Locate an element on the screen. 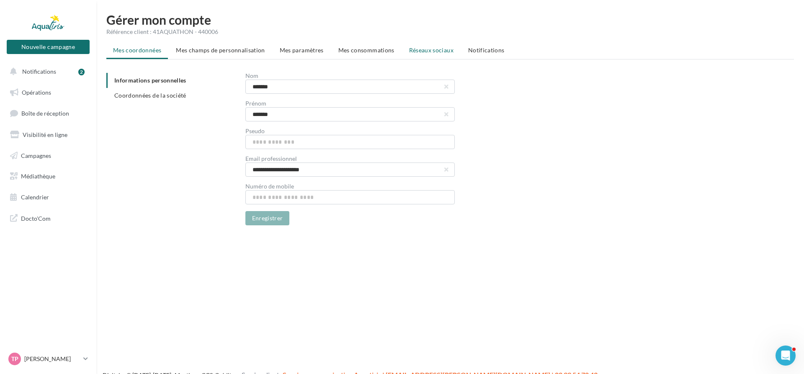 This screenshot has width=804, height=374. div: Pseudo is located at coordinates (350, 131).